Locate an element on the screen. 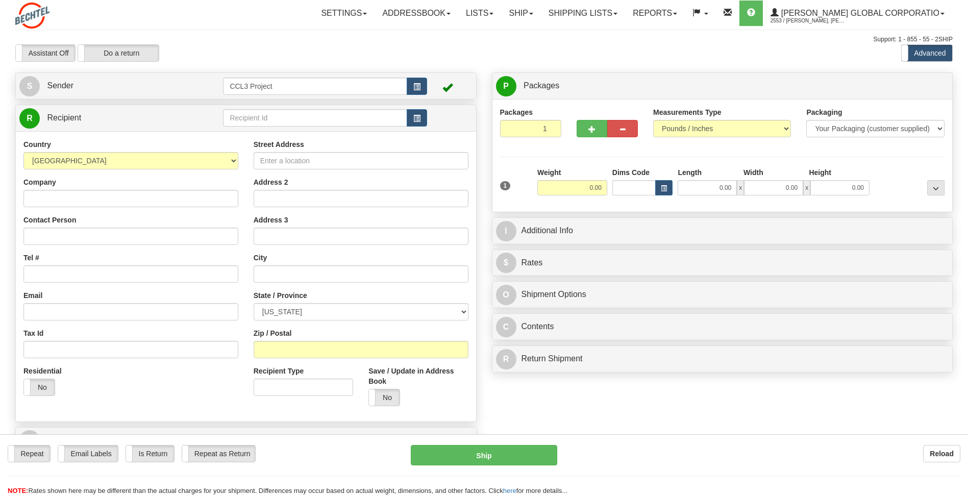 The height and width of the screenshot is (496, 968). label: Assistant Off is located at coordinates (45, 53).